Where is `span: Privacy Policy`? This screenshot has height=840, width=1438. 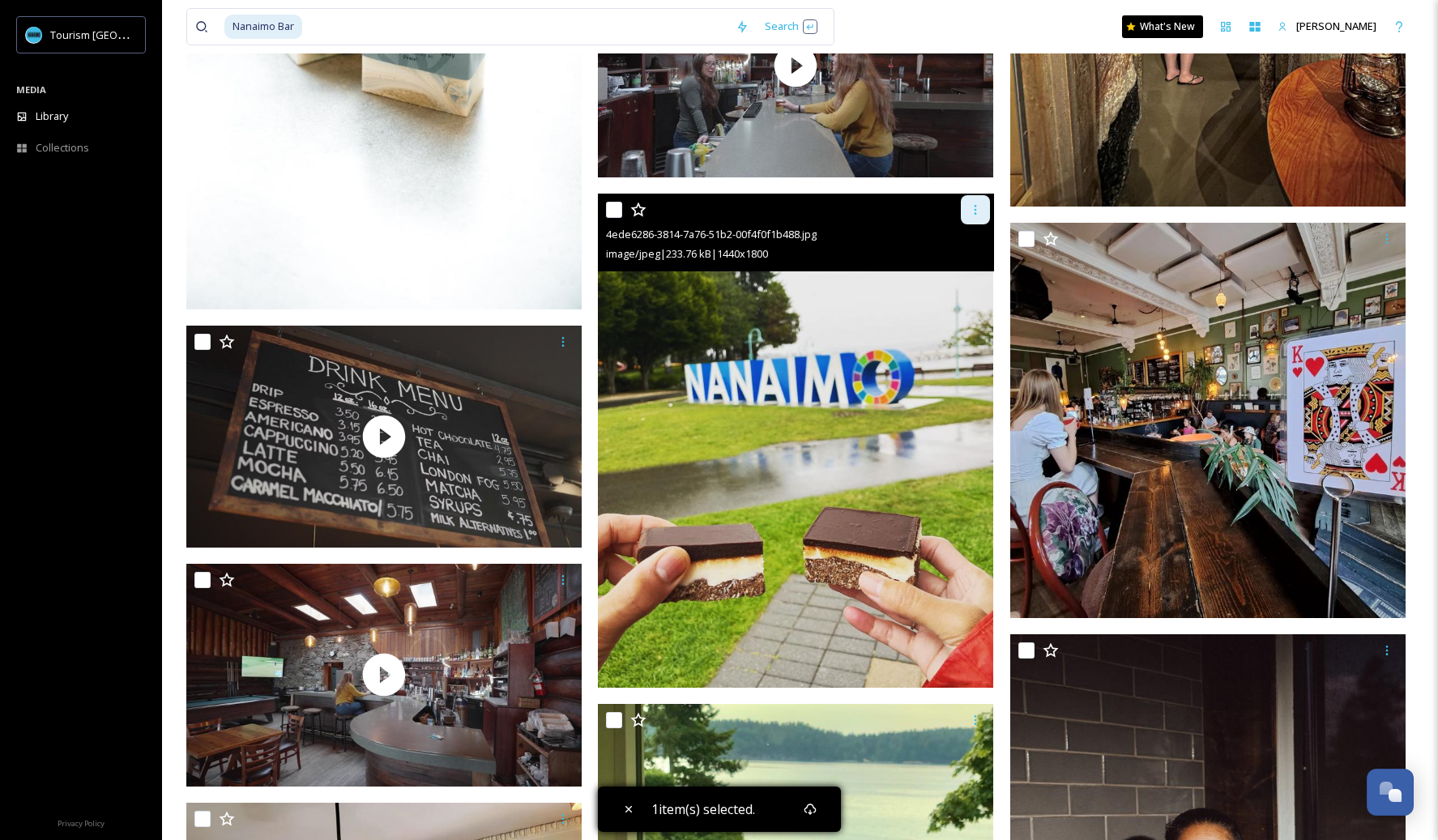 span: Privacy Policy is located at coordinates (81, 823).